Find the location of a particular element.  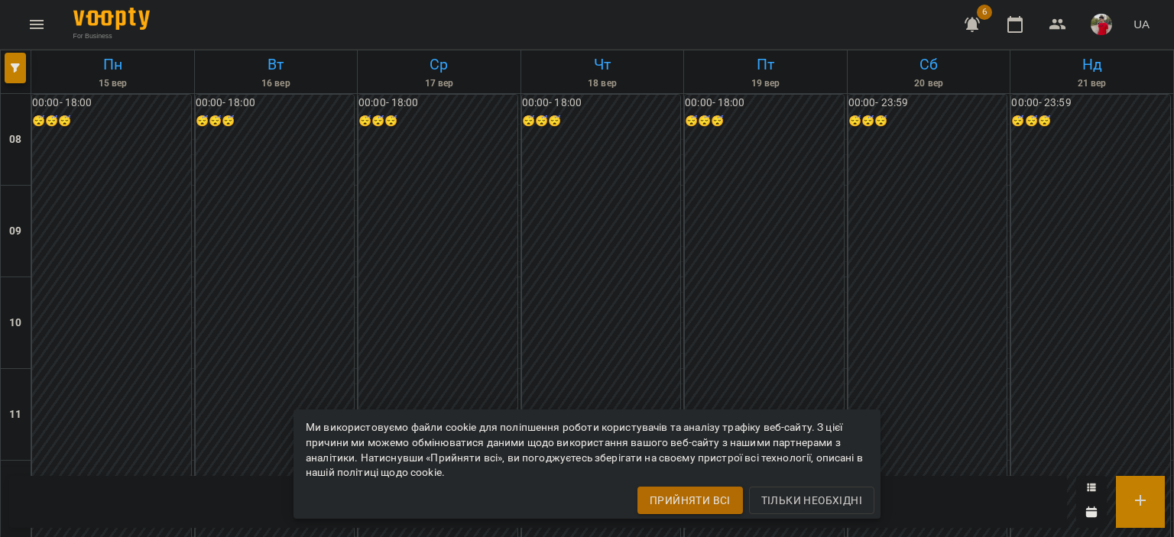

h6: 21 вер is located at coordinates (1091, 83).